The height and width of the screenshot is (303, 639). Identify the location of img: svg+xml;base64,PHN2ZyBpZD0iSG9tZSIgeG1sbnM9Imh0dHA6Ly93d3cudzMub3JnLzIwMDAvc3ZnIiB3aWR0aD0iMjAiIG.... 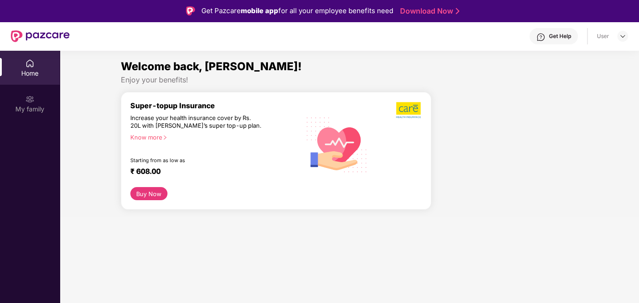
(30, 63).